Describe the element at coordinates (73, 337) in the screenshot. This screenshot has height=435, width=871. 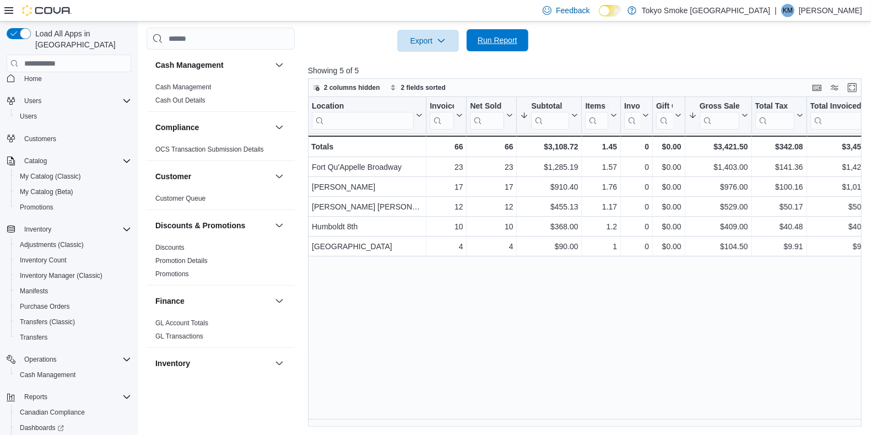
I see `span: Transfers` at that location.